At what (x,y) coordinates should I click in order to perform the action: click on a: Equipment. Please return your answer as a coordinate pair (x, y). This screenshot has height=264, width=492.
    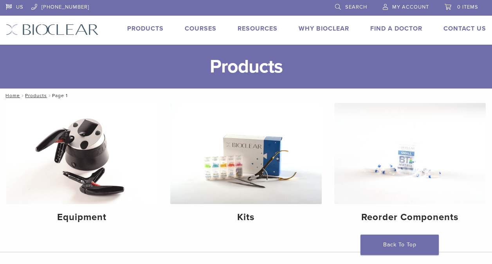
    Looking at the image, I should click on (82, 166).